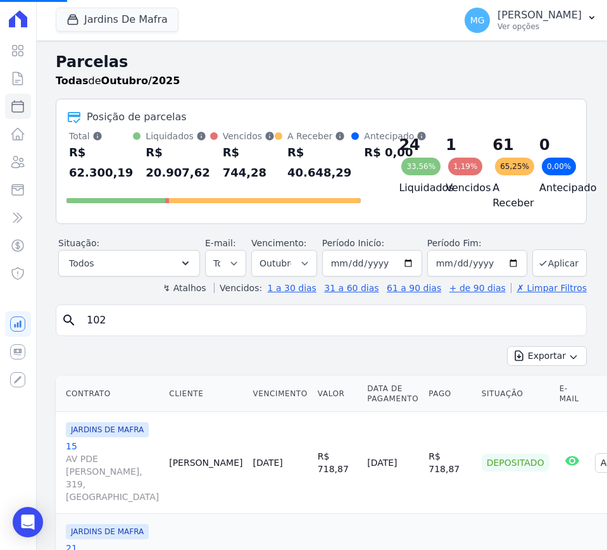 This screenshot has height=550, width=607. Describe the element at coordinates (506, 196) in the screenshot. I see `h4: A Receber` at that location.